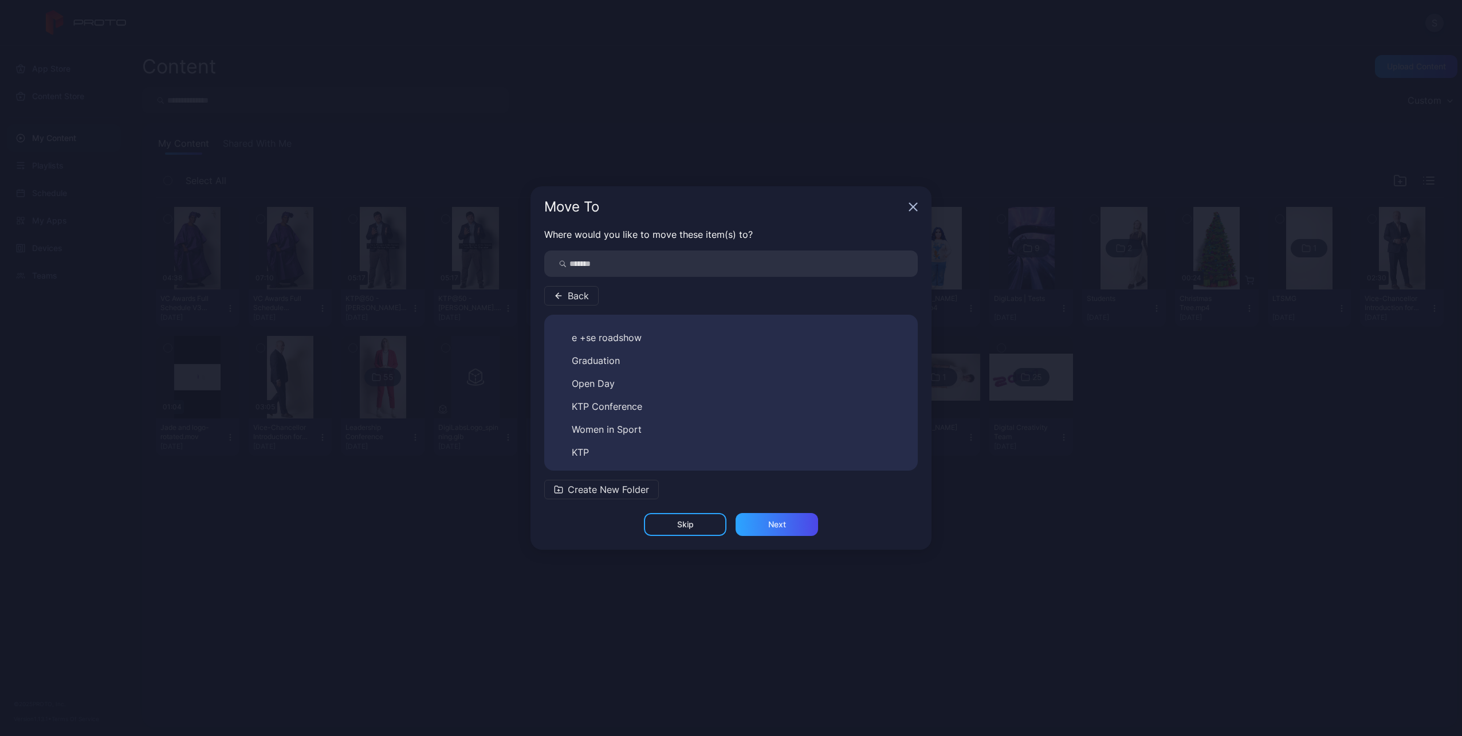 This screenshot has width=1462, height=736. I want to click on span: Women in Sport, so click(607, 429).